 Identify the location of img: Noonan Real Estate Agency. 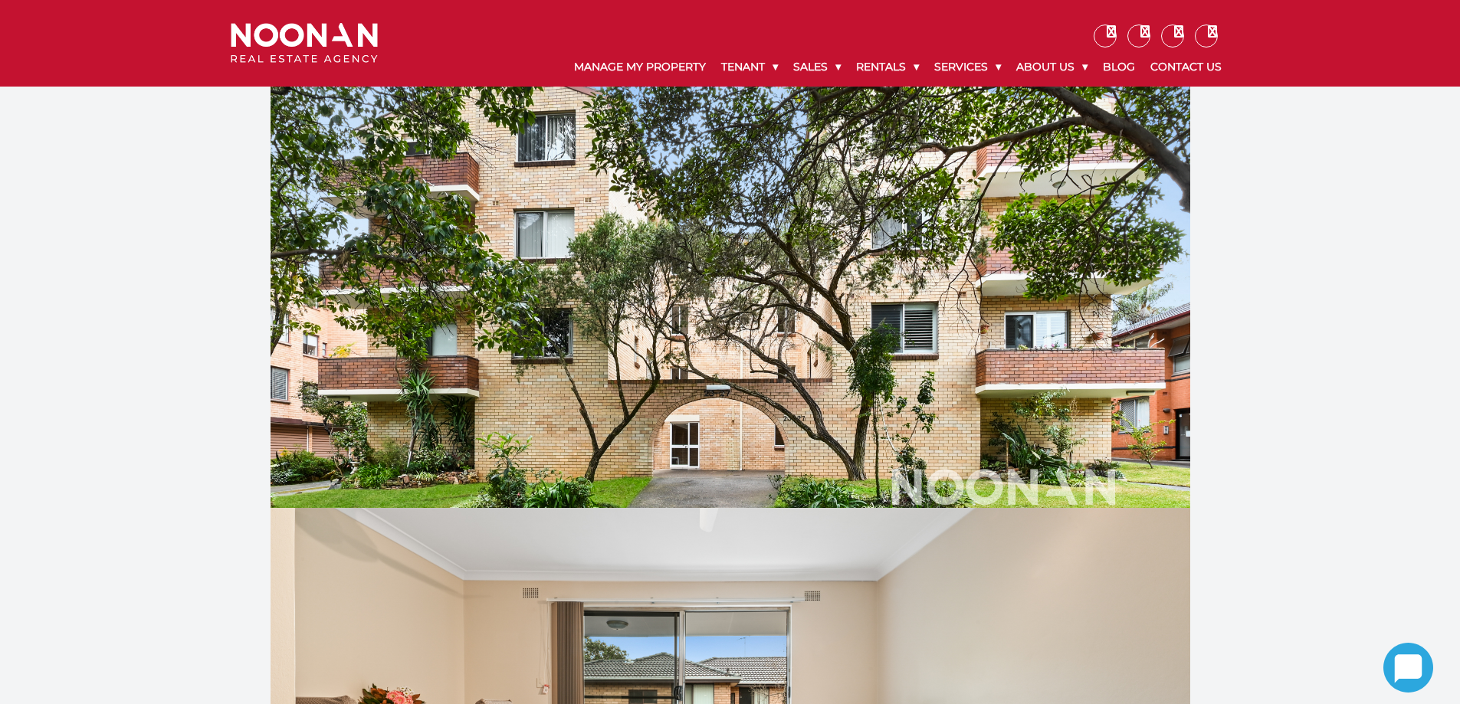
(304, 43).